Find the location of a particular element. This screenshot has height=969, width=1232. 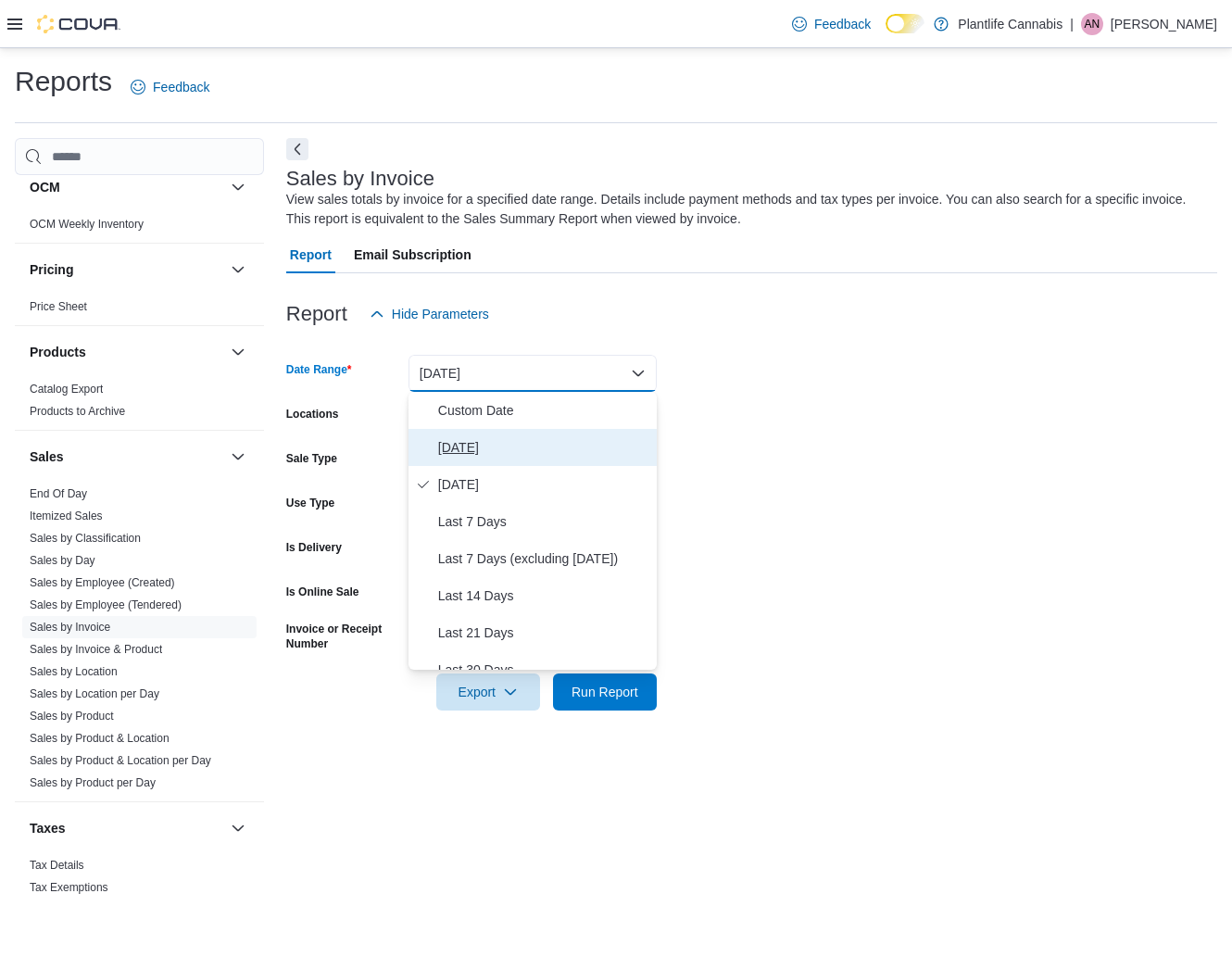

span: End Of Day is located at coordinates (58, 494).